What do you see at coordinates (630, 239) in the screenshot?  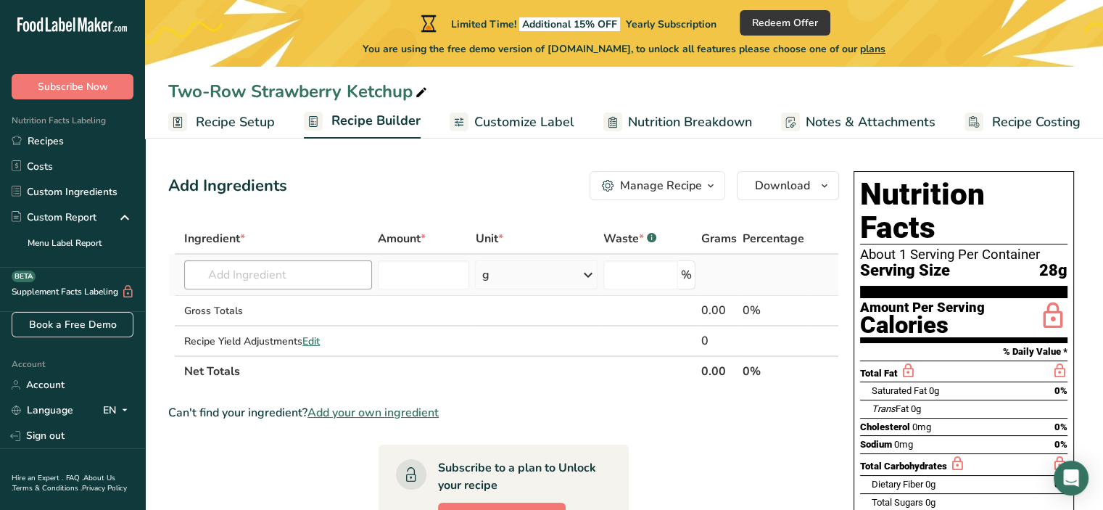 I see `div: Waste` at bounding box center [630, 239].